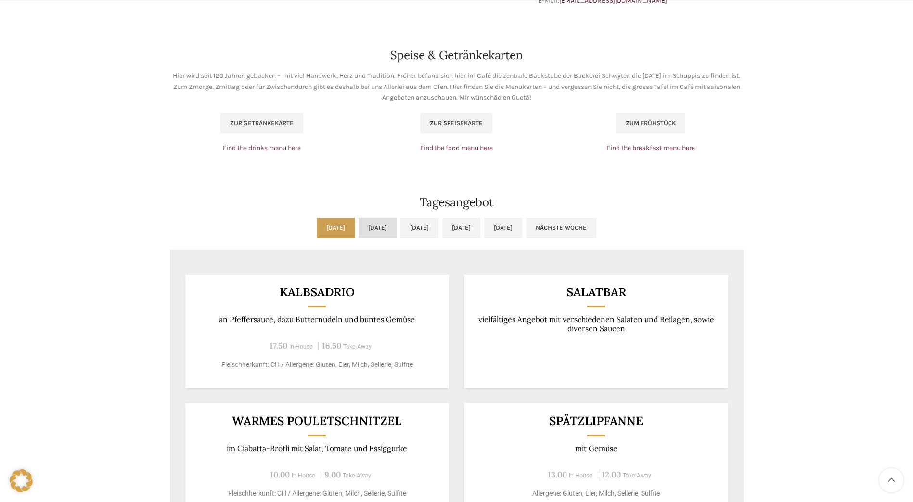 The width and height of the screenshot is (913, 502). I want to click on p: Fleischherkunft: CH / Allergene: Gluten, Milch, Sellerie, Sulfite, so click(317, 494).